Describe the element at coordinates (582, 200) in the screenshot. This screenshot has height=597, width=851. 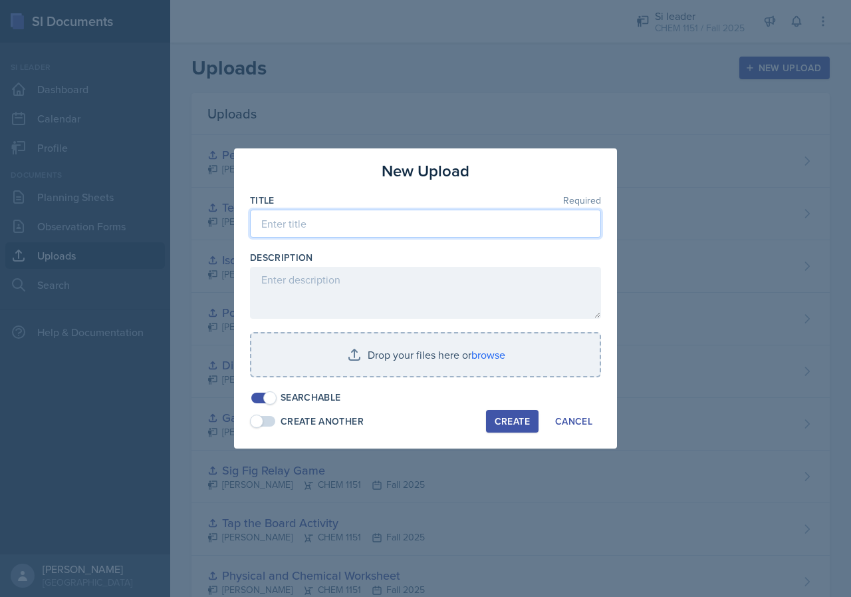
I see `span: Required` at that location.